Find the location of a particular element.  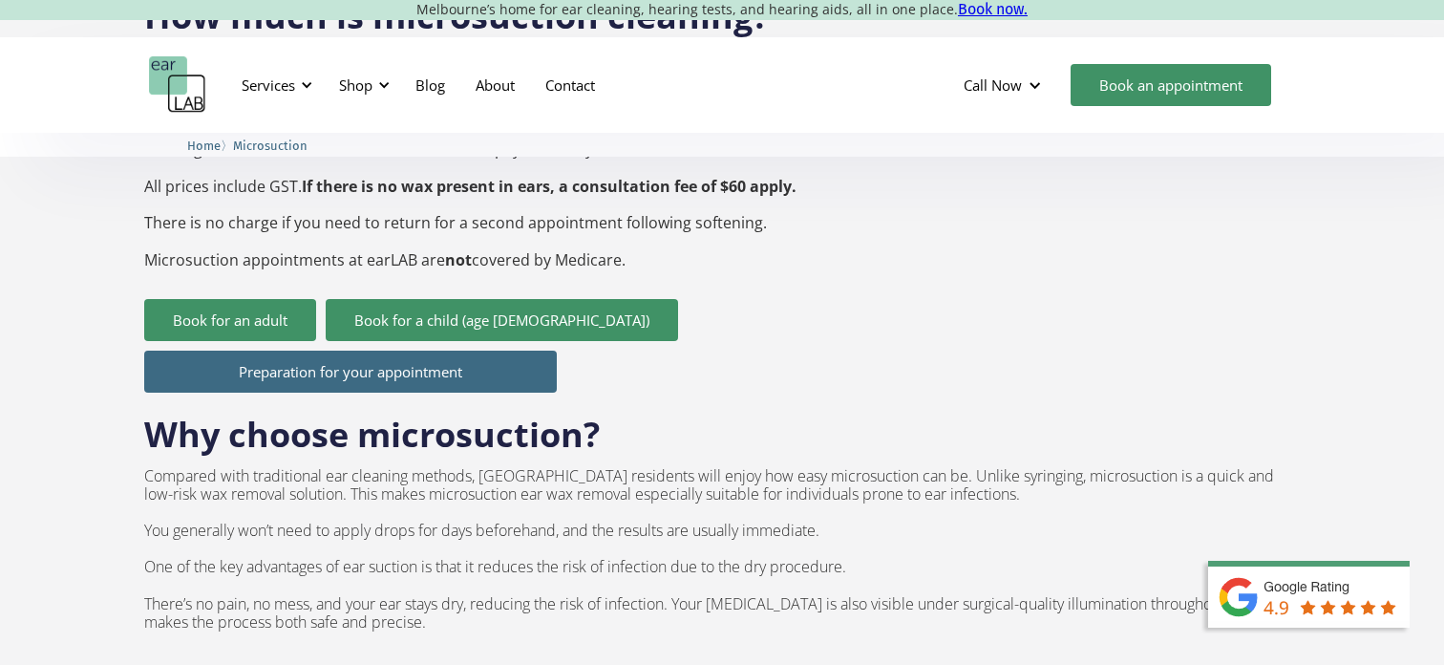

a: Book for an adult is located at coordinates (230, 320).